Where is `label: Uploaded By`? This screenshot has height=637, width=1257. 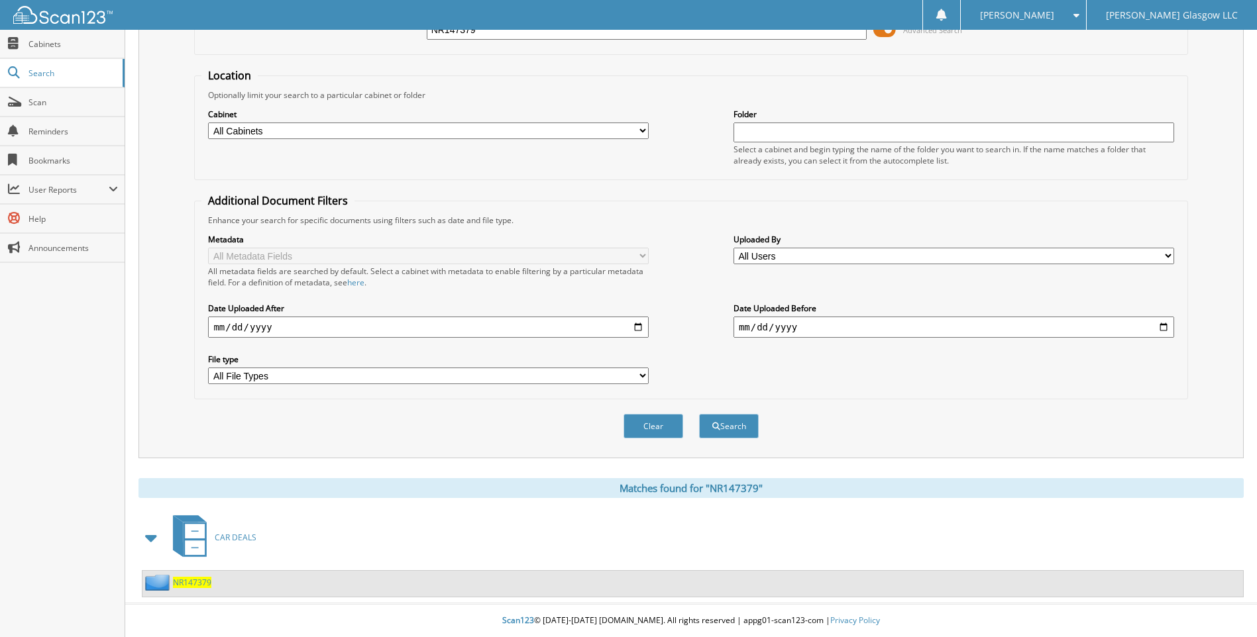
label: Uploaded By is located at coordinates (953, 239).